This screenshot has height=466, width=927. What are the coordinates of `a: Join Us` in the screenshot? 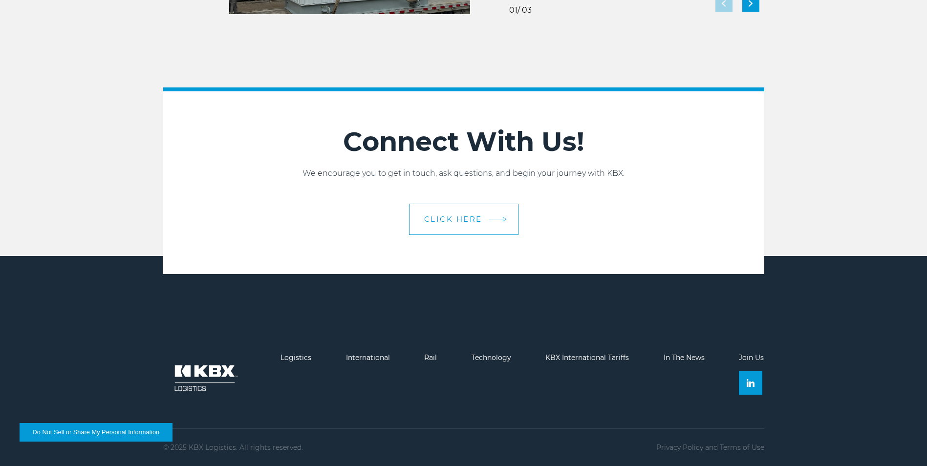 It's located at (751, 358).